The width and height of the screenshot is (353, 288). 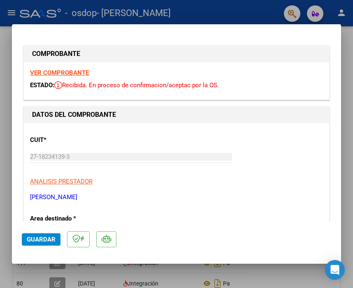 I want to click on strong: VER COMPROBANTE, so click(x=59, y=73).